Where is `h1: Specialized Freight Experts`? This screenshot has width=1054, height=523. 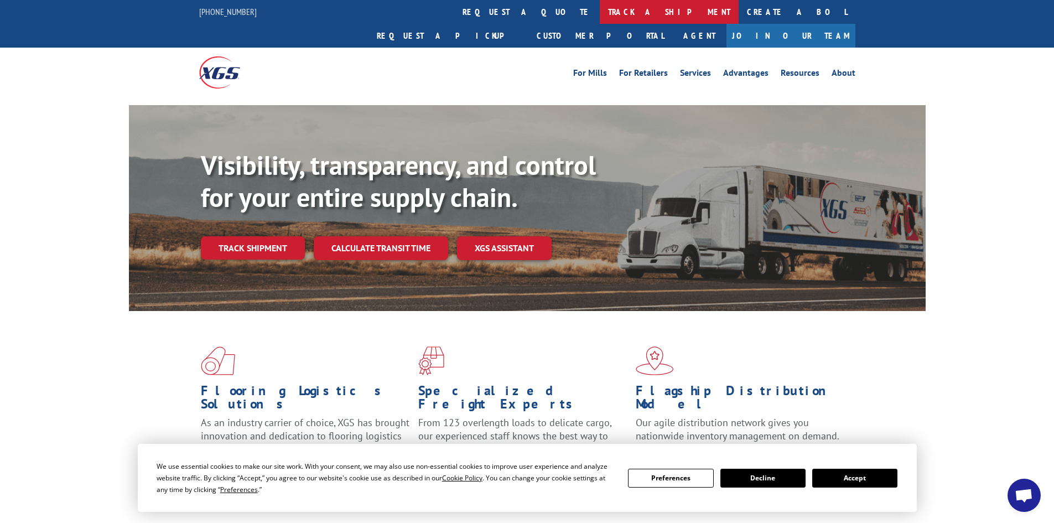 h1: Specialized Freight Experts is located at coordinates (523, 400).